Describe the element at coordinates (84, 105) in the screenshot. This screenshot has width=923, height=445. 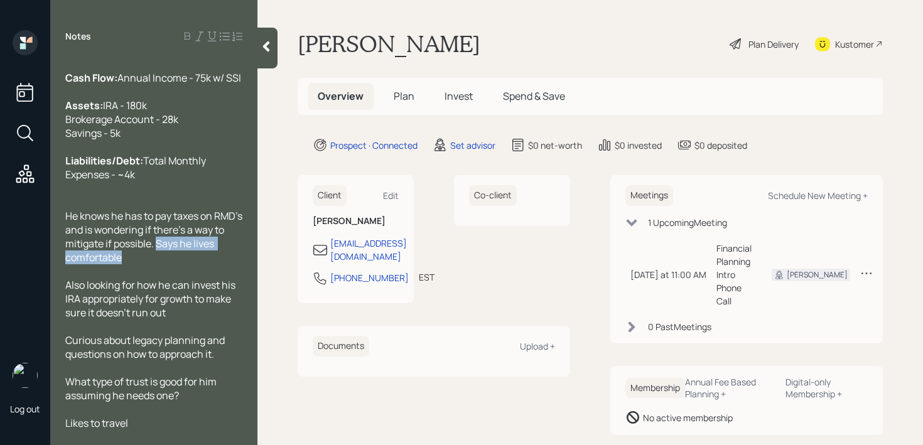
I see `span: Assets:` at that location.